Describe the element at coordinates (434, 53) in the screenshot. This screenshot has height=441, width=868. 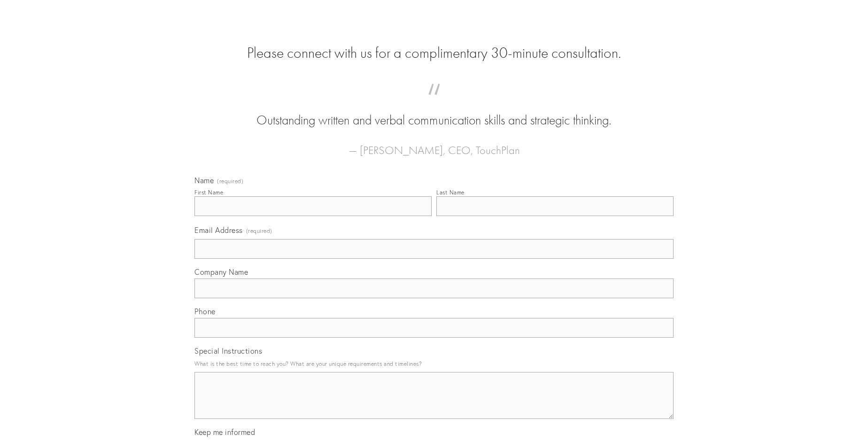
I see `h2: Please connect with us for a complimentary 30-minute consultation.` at that location.